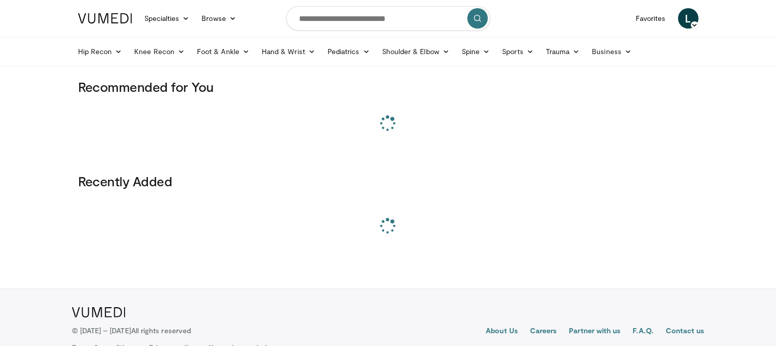 Image resolution: width=776 pixels, height=346 pixels. What do you see at coordinates (476, 52) in the screenshot?
I see `a: Spine` at bounding box center [476, 52].